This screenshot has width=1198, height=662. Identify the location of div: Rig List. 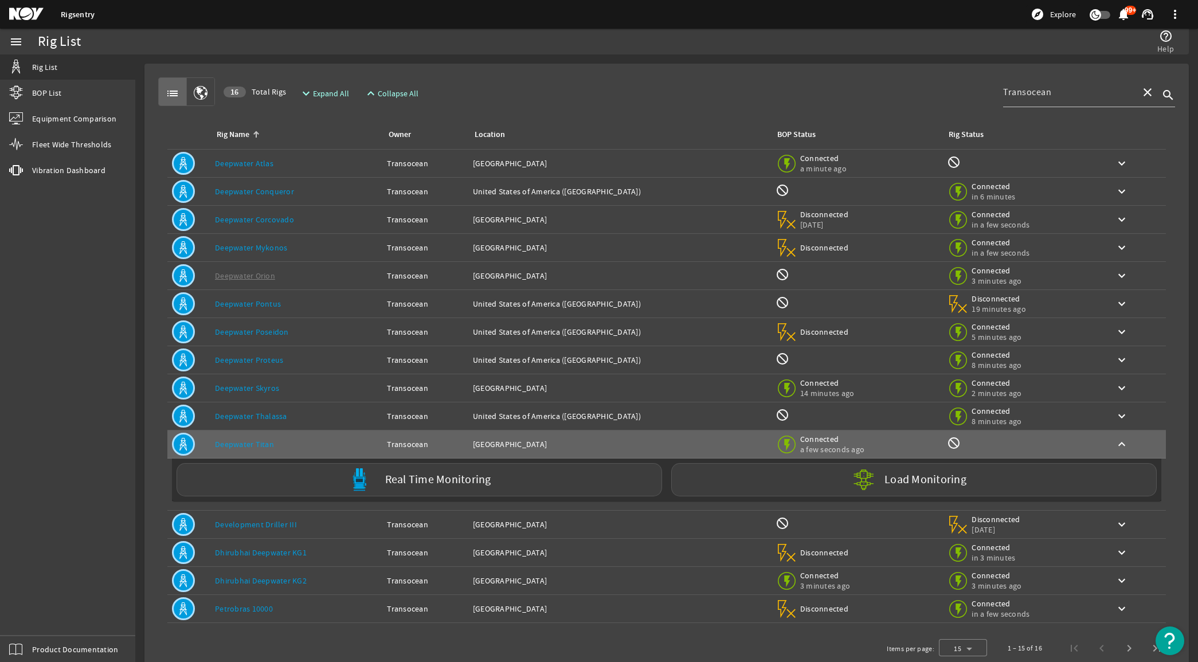
(59, 42).